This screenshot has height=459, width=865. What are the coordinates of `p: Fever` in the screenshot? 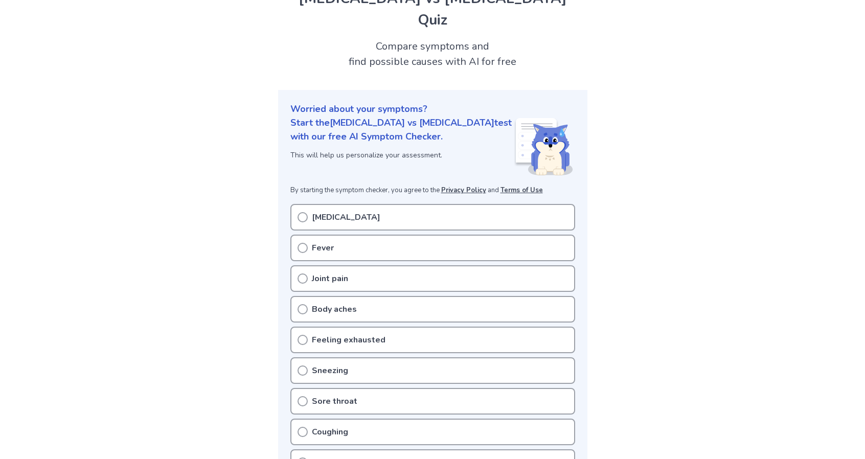 It's located at (323, 248).